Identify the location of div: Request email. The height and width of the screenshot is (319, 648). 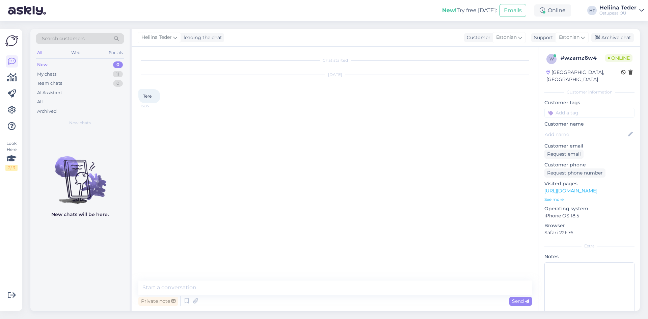
(564, 154).